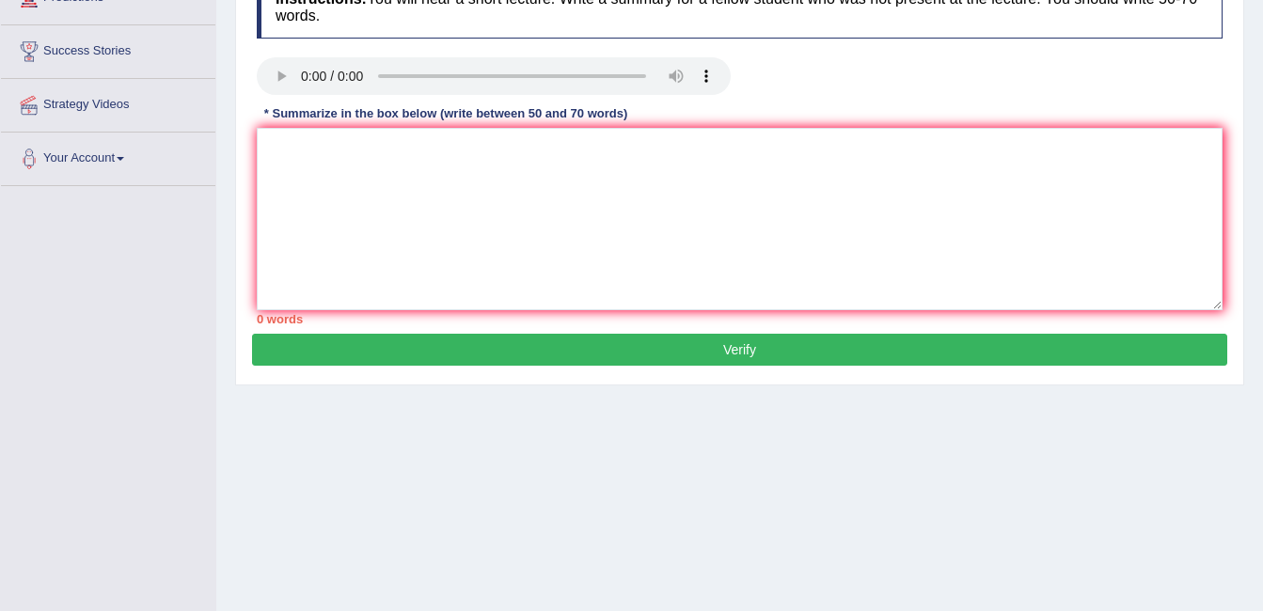  What do you see at coordinates (108, 156) in the screenshot?
I see `a: Your Account` at bounding box center [108, 156].